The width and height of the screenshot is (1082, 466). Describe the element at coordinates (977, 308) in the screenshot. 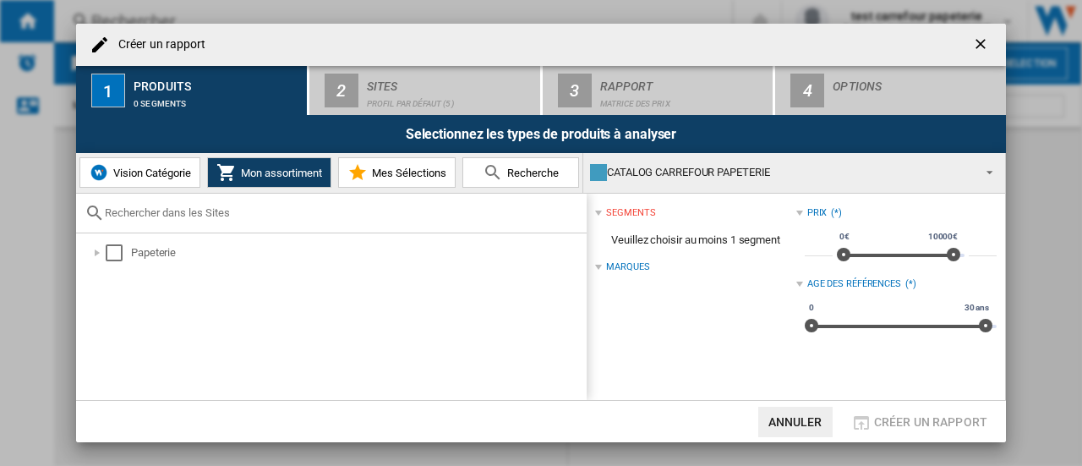

I see `span: 30 ans` at that location.